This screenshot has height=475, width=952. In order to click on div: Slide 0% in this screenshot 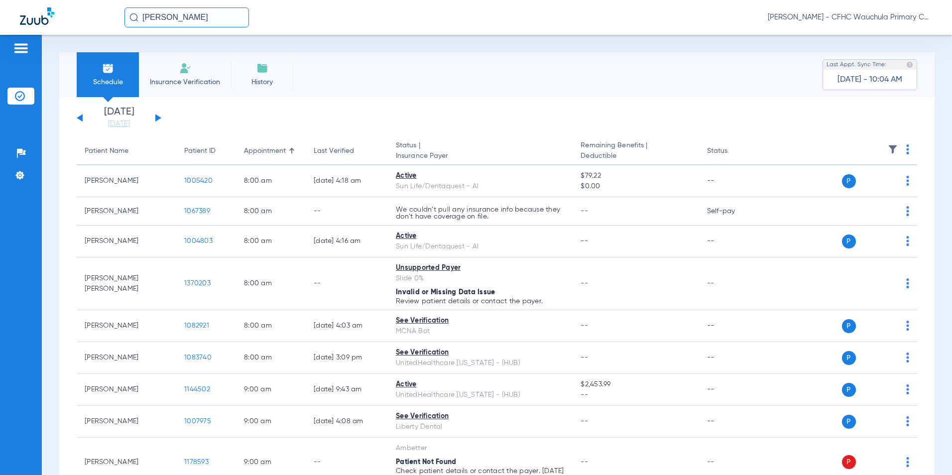, I will do `click(480, 278)`.